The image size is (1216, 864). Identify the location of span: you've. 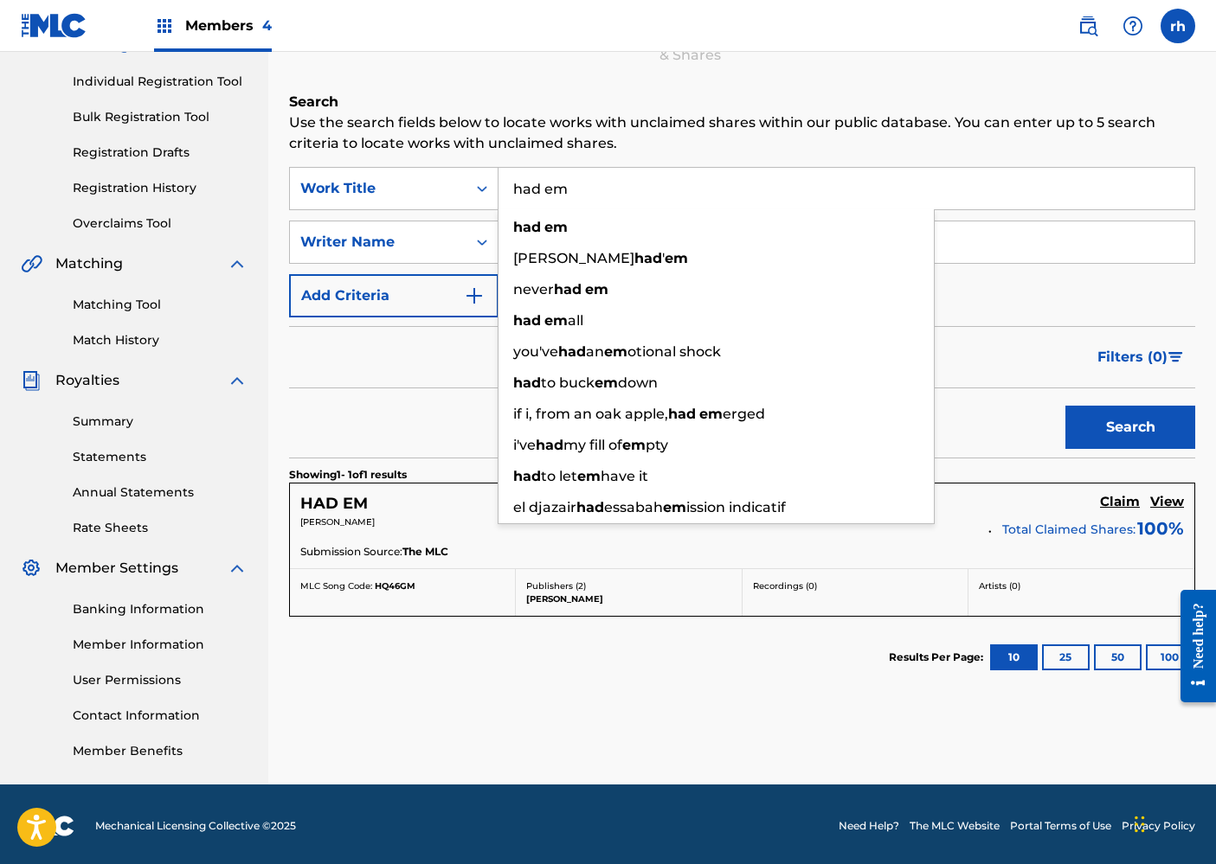
(536, 351).